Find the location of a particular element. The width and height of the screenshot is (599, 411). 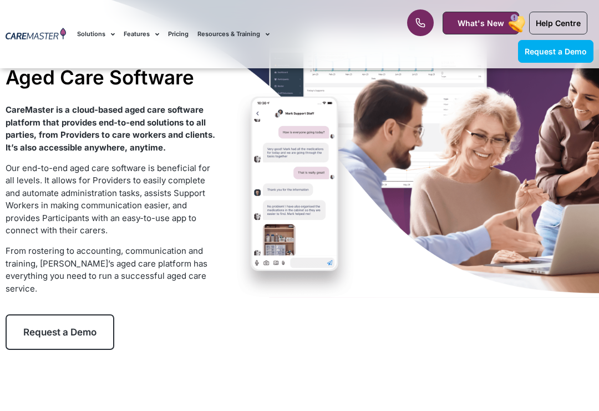

a: Help Centre is located at coordinates (558, 23).